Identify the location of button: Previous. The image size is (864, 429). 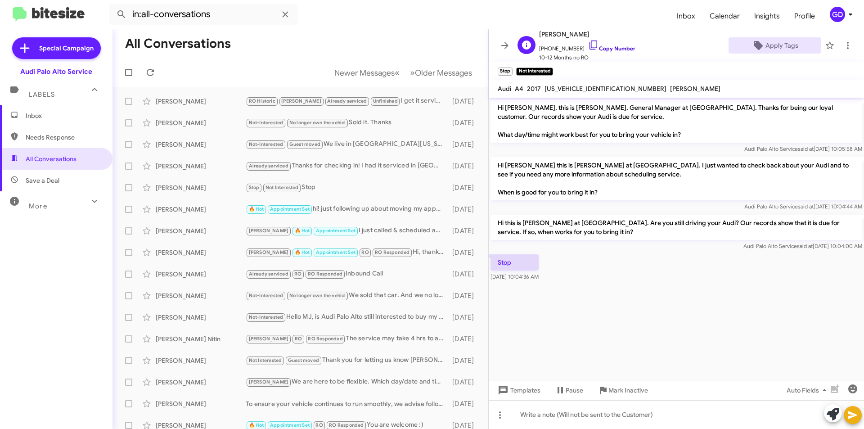
(367, 72).